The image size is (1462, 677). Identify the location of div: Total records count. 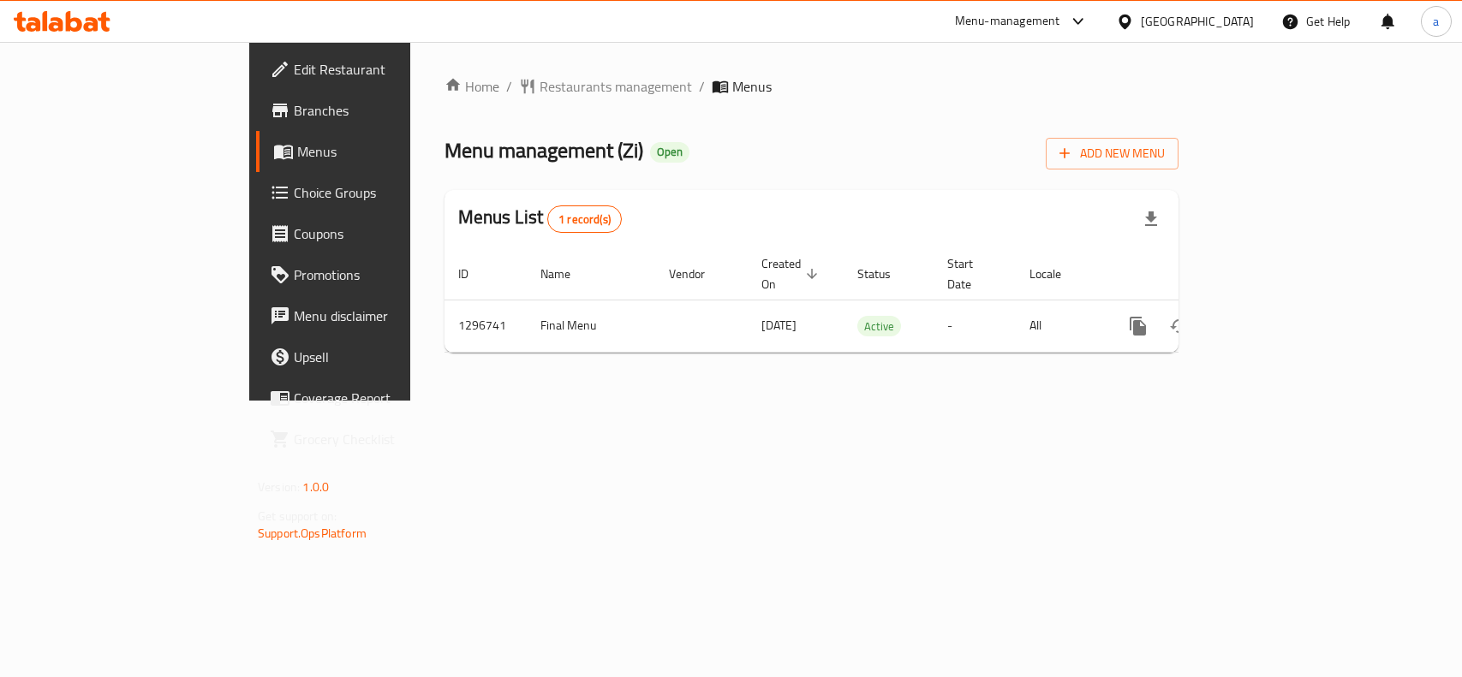
(584, 219).